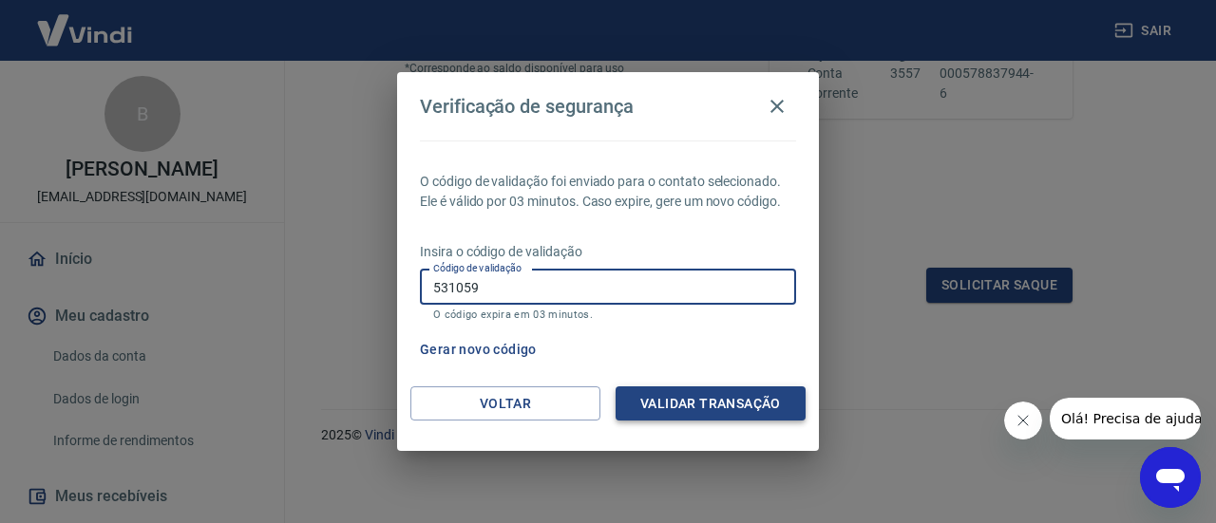 This screenshot has height=523, width=1216. Describe the element at coordinates (505, 404) in the screenshot. I see `button: Voltar` at that location.